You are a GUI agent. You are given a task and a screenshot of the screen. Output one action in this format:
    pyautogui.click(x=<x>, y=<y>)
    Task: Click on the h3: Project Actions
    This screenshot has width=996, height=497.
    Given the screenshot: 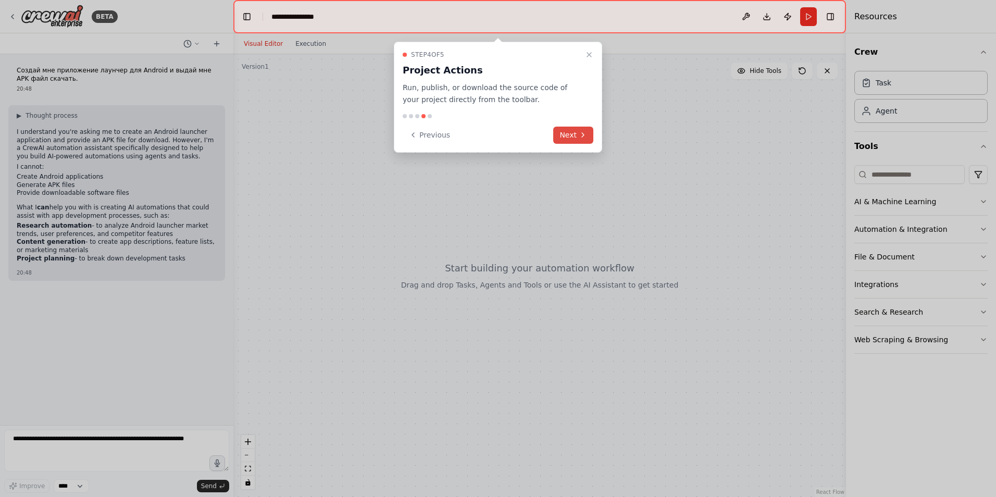 What is the action you would take?
    pyautogui.click(x=492, y=70)
    